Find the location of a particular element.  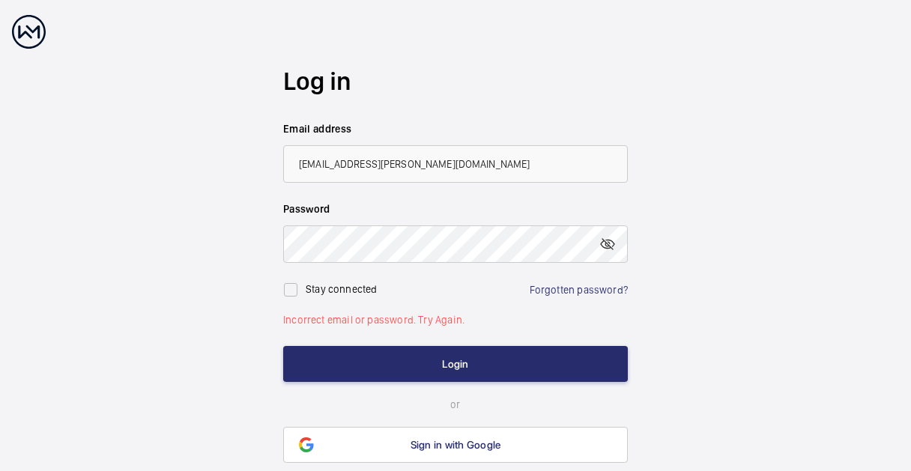

input: Your email address is located at coordinates (455, 164).